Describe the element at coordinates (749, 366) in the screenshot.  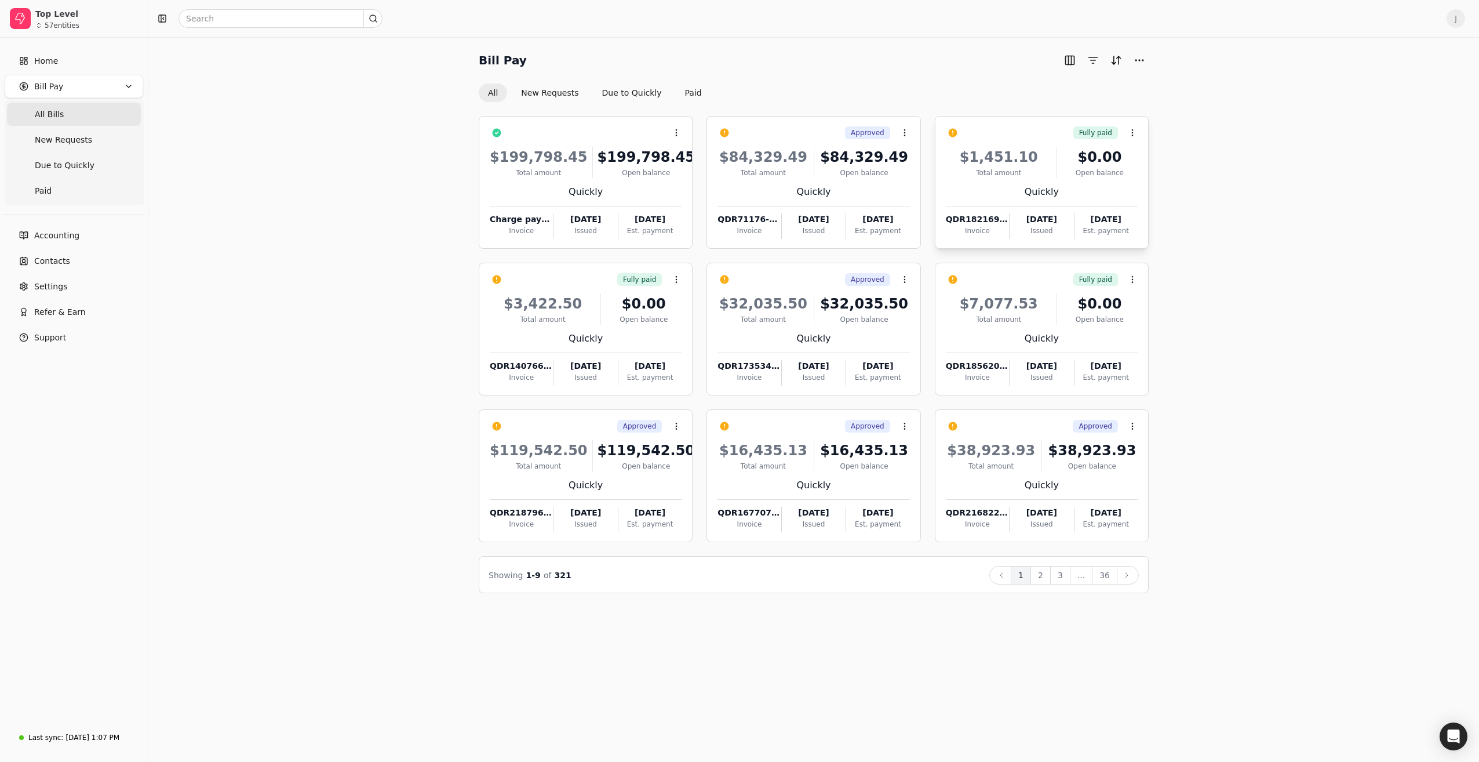
I see `div: QDR173534-1201` at that location.